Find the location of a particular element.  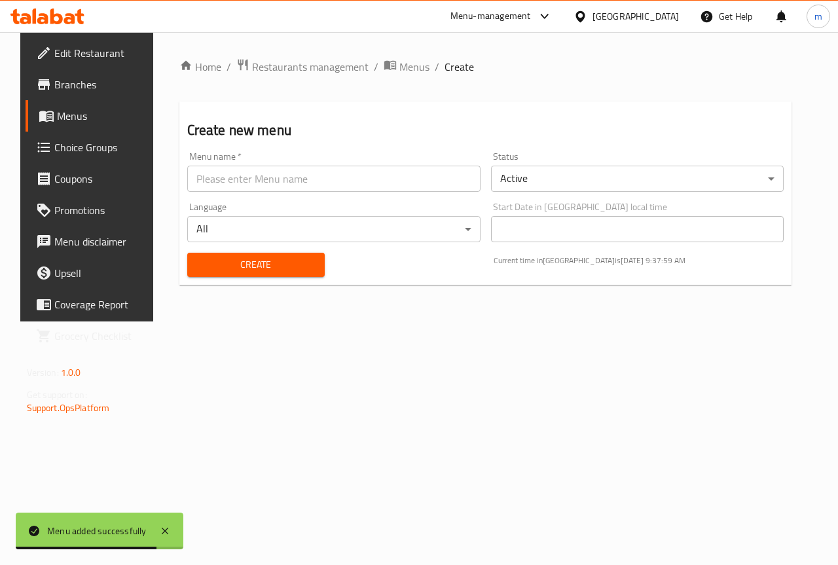

button: Create is located at coordinates (256, 265).